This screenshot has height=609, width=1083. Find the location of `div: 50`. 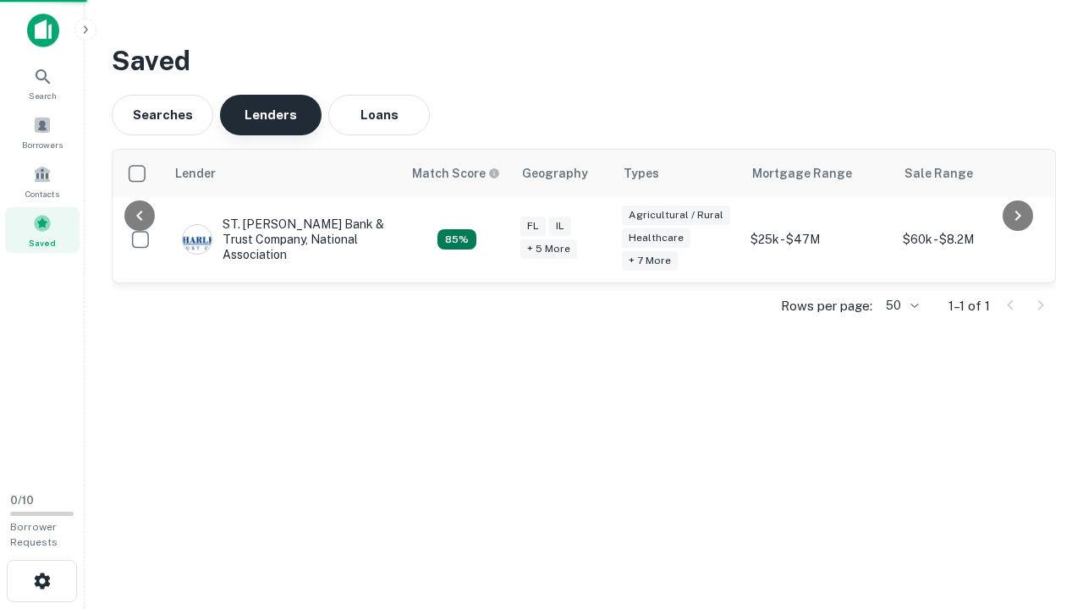

div: 50 is located at coordinates (900, 305).